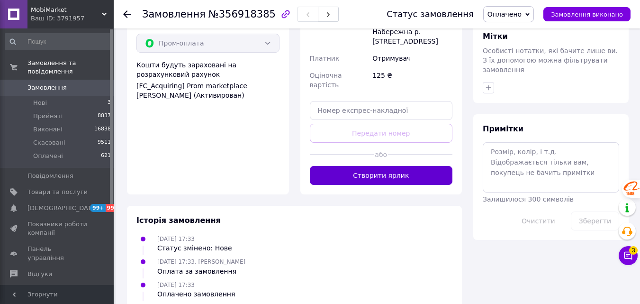 The height and width of the screenshot is (304, 640). Describe the element at coordinates (195, 248) in the screenshot. I see `div: Статус змінено: Нове` at that location.